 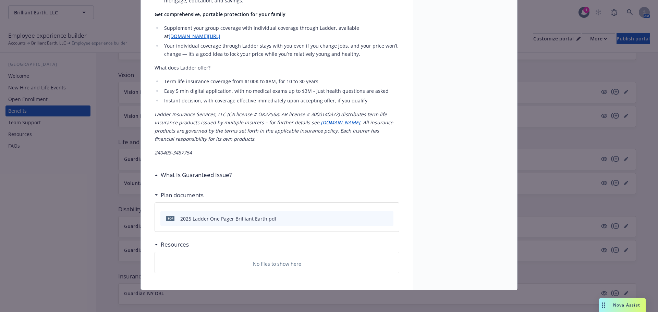 I want to click on div: What Is Guaranteed Issue?, so click(x=193, y=175).